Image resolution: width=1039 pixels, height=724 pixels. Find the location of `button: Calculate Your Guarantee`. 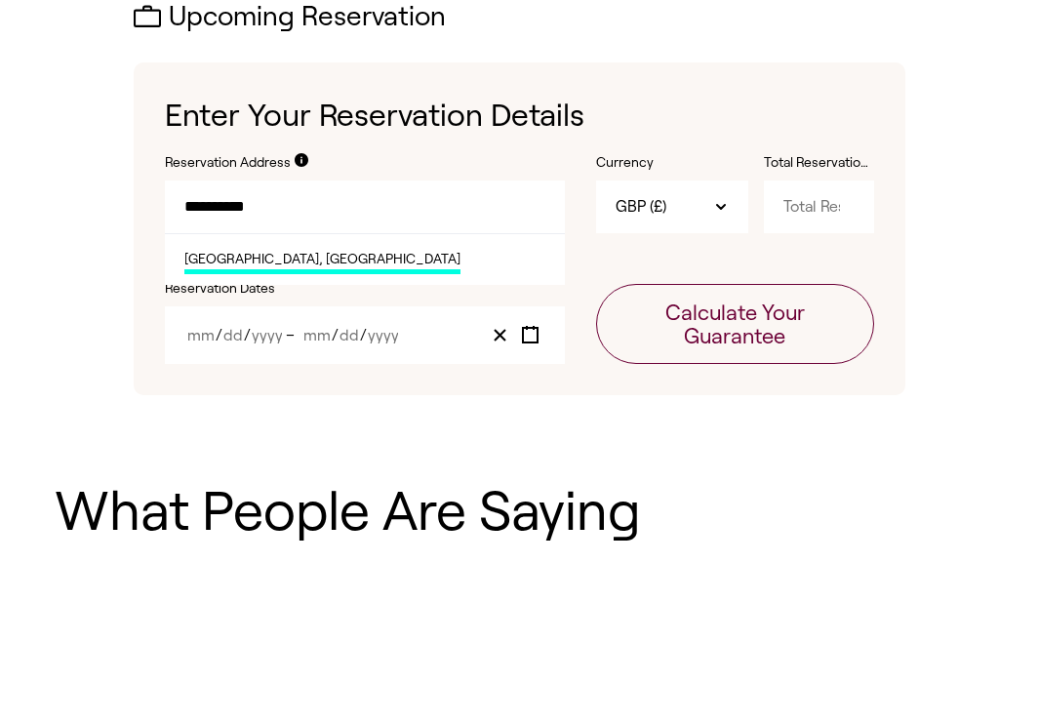

button: Calculate Your Guarantee is located at coordinates (735, 324).